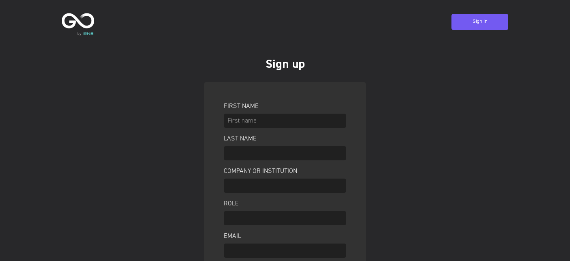 The height and width of the screenshot is (261, 570). Describe the element at coordinates (285, 65) in the screenshot. I see `p: Sign up` at that location.